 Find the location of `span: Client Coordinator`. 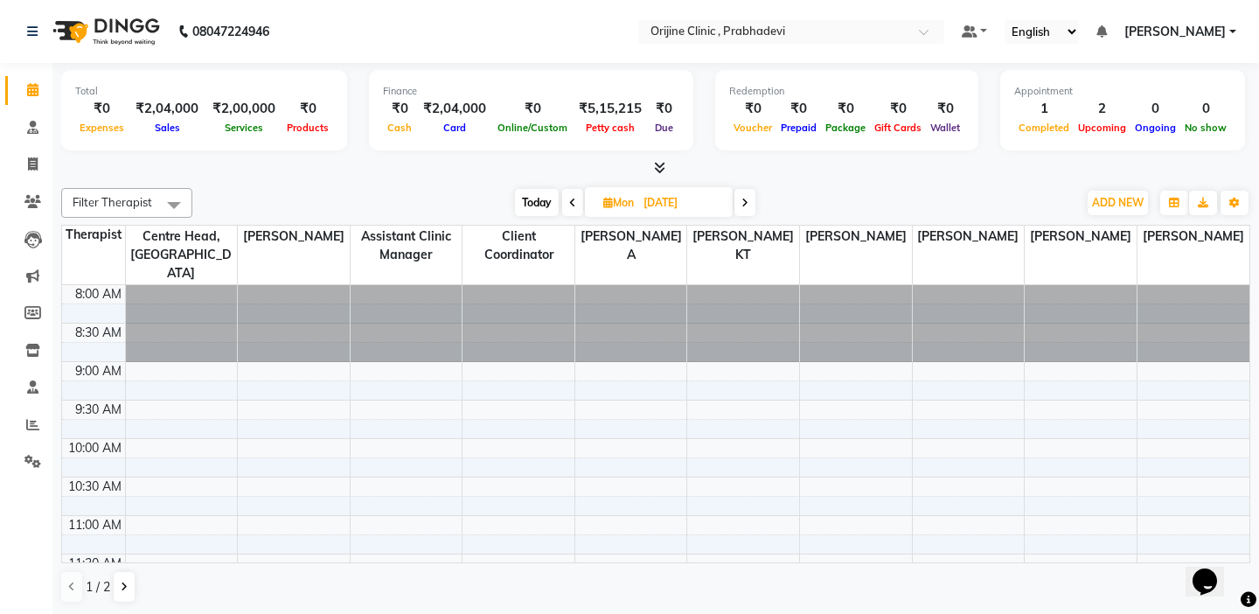

span: Client Coordinator is located at coordinates (518, 246).